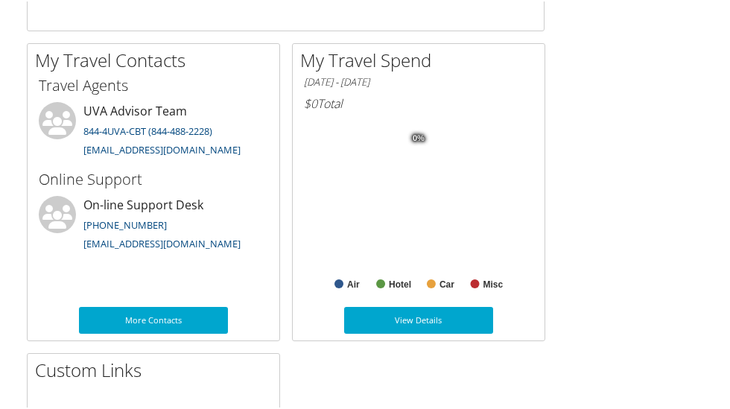 The image size is (730, 409). I want to click on h3: Online Support, so click(154, 178).